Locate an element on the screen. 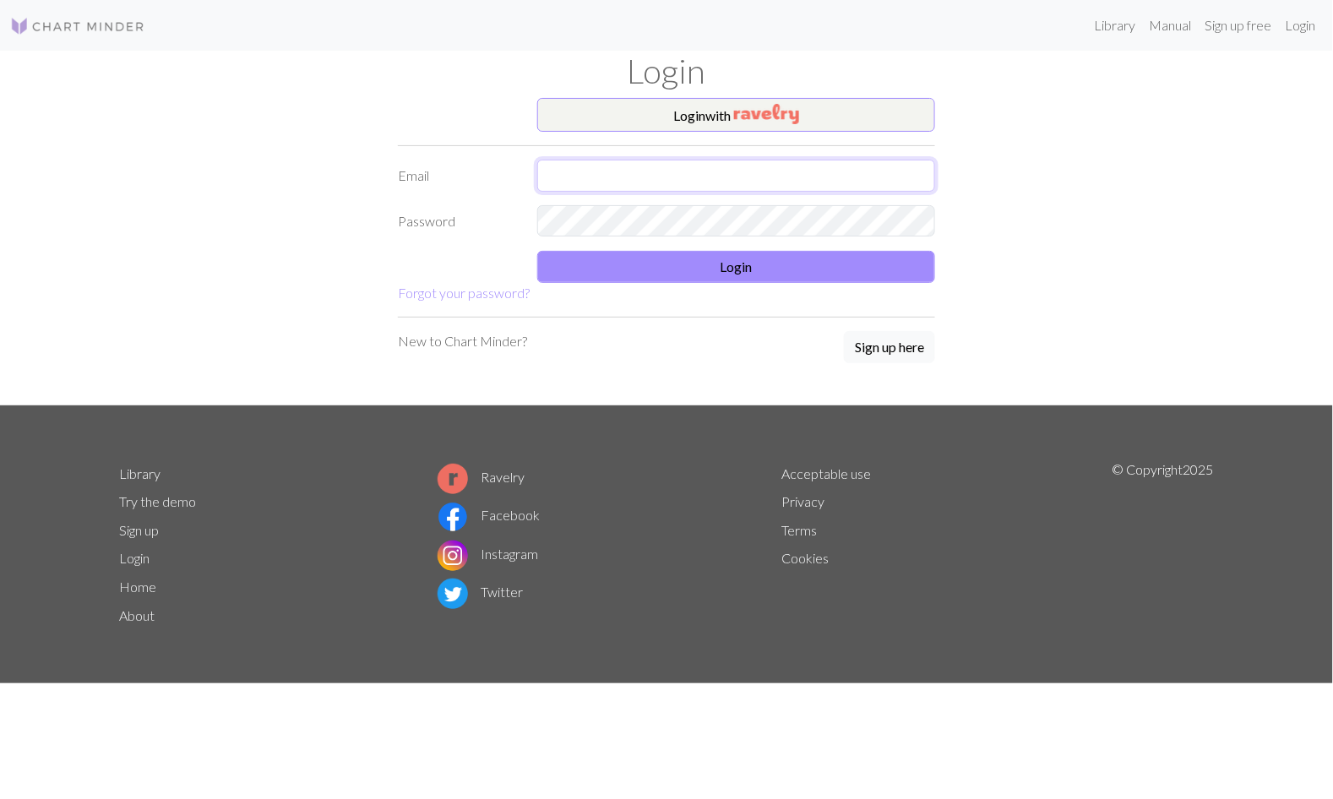 This screenshot has width=1333, height=799. a: Terms is located at coordinates (799, 530).